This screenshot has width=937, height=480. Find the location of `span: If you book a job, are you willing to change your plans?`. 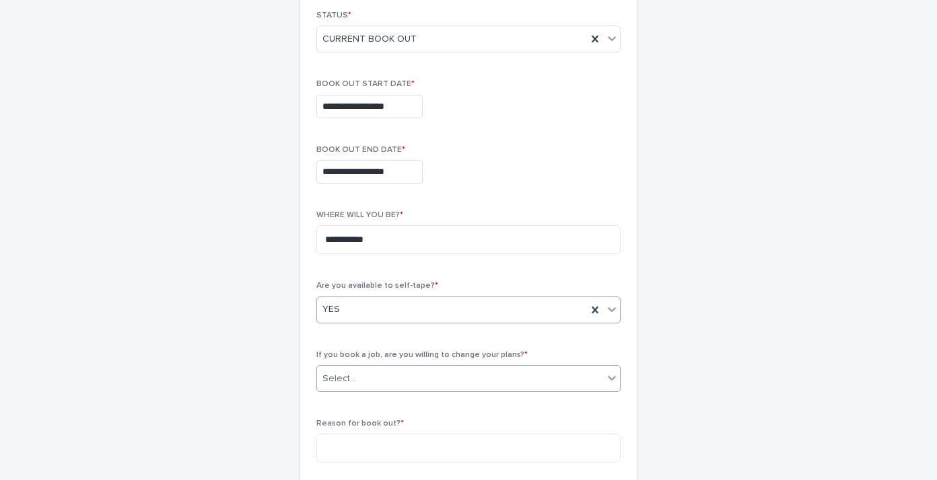

span: If you book a job, are you willing to change your plans? is located at coordinates (422, 355).